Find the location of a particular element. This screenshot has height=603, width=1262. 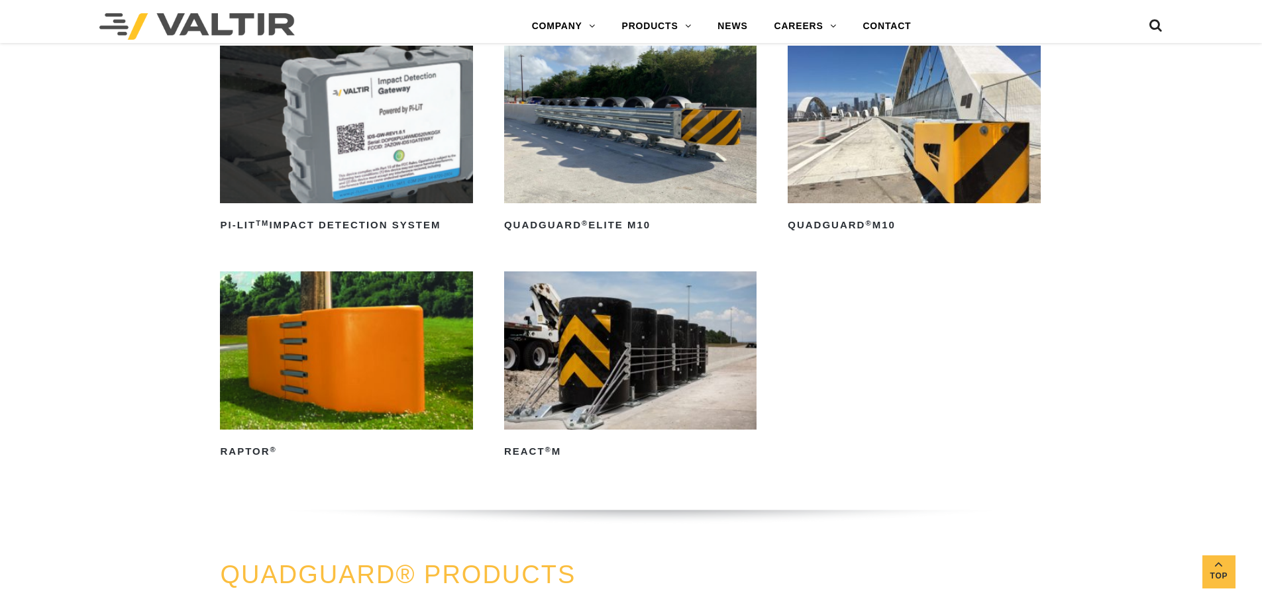

a: REACT®M is located at coordinates (630, 367).